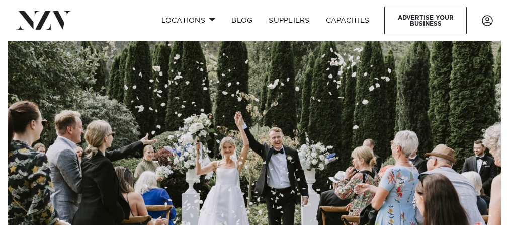 This screenshot has height=225, width=509. Describe the element at coordinates (43, 20) in the screenshot. I see `img: nzv-logo.png` at that location.